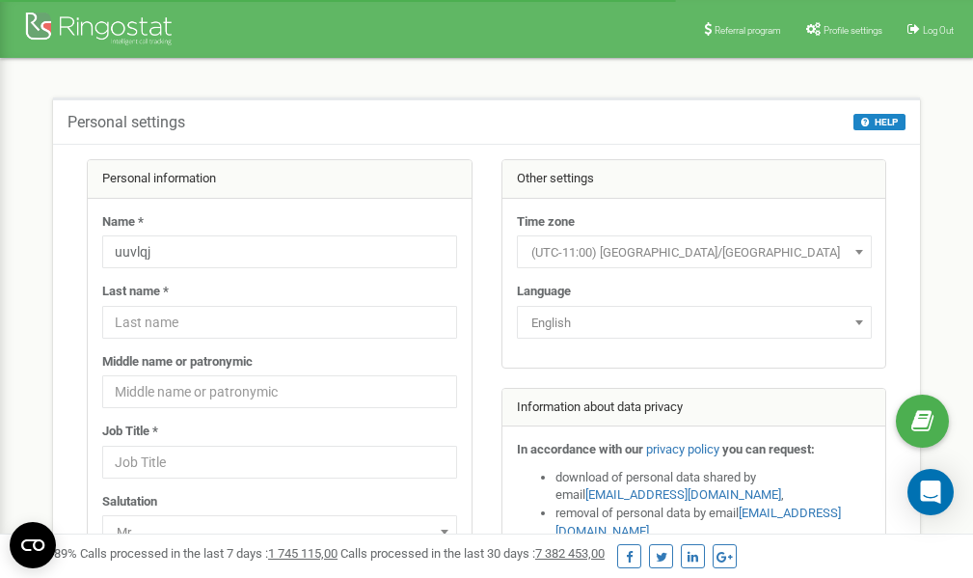  What do you see at coordinates (695, 179) in the screenshot?
I see `div: Other settings` at bounding box center [695, 179].